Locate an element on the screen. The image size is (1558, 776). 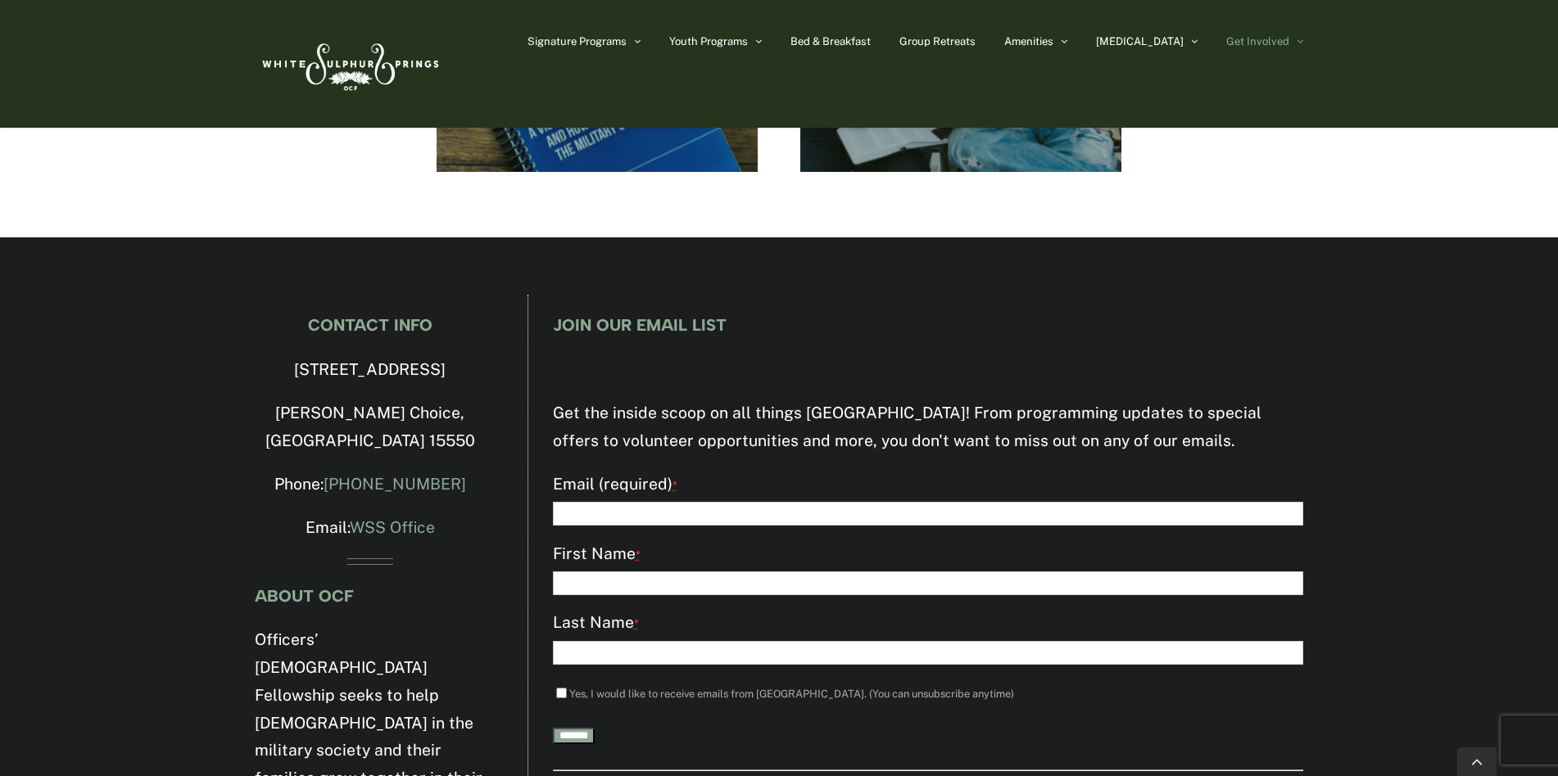
span: Group Retreats is located at coordinates (937, 41).